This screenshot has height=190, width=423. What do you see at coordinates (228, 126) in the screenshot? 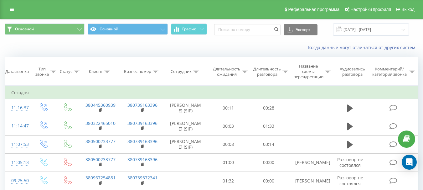
I see `td: 00:03` at bounding box center [228, 126].